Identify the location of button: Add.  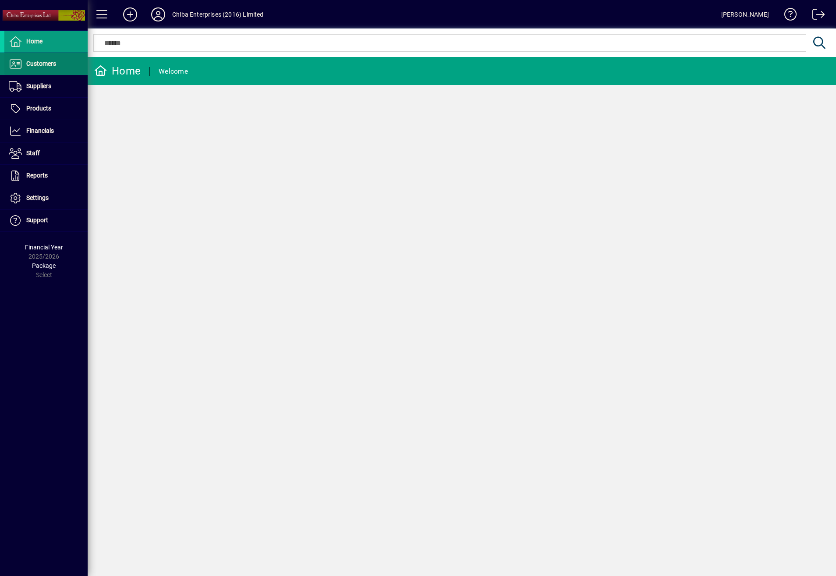
(130, 14).